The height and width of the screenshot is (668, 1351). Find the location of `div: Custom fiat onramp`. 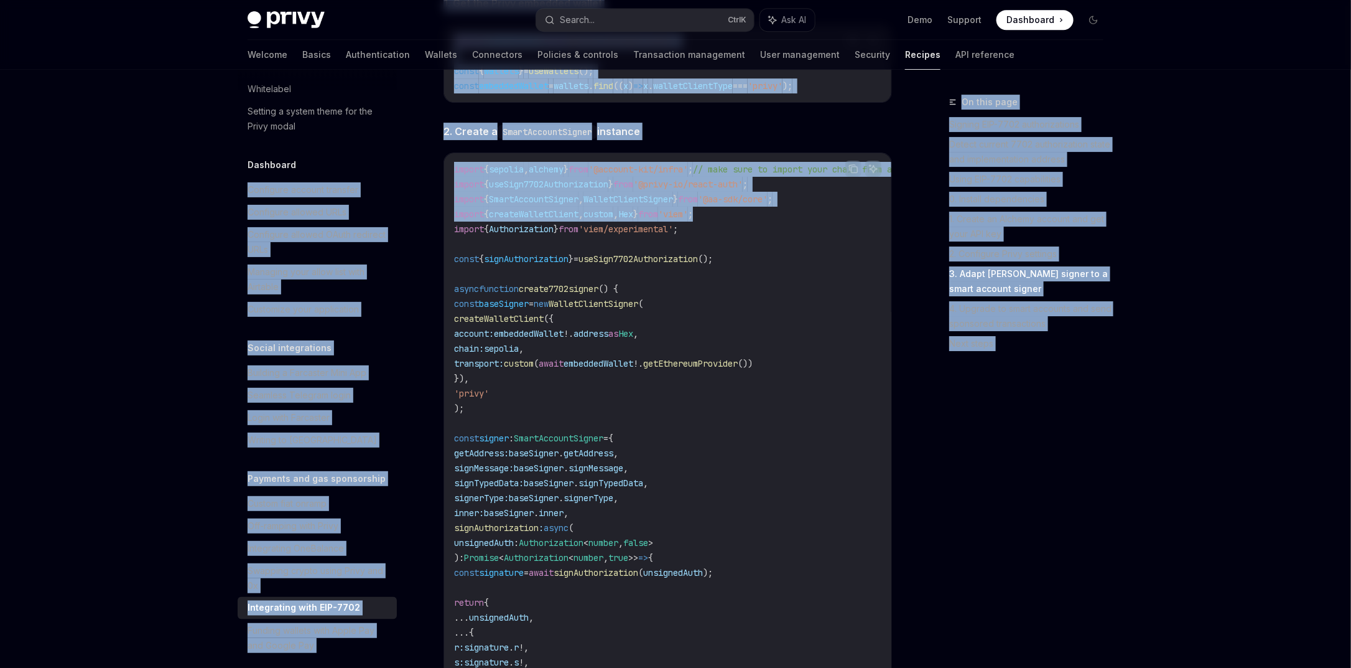

div: Custom fiat onramp is located at coordinates (287, 503).